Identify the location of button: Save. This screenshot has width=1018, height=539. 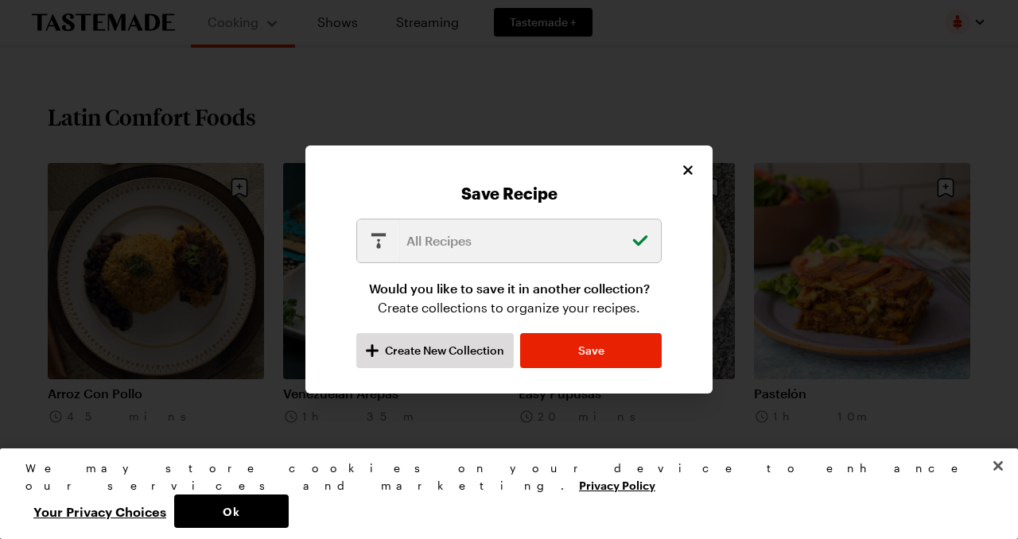
(591, 351).